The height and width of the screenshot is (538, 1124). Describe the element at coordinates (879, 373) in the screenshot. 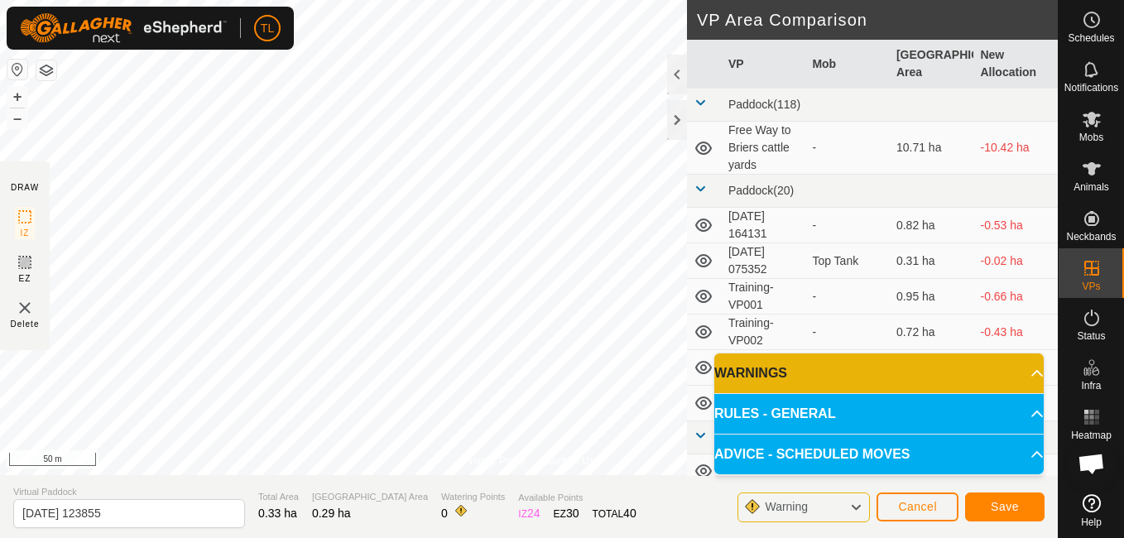

I see `p-accordion-header: WARNINGS` at that location.